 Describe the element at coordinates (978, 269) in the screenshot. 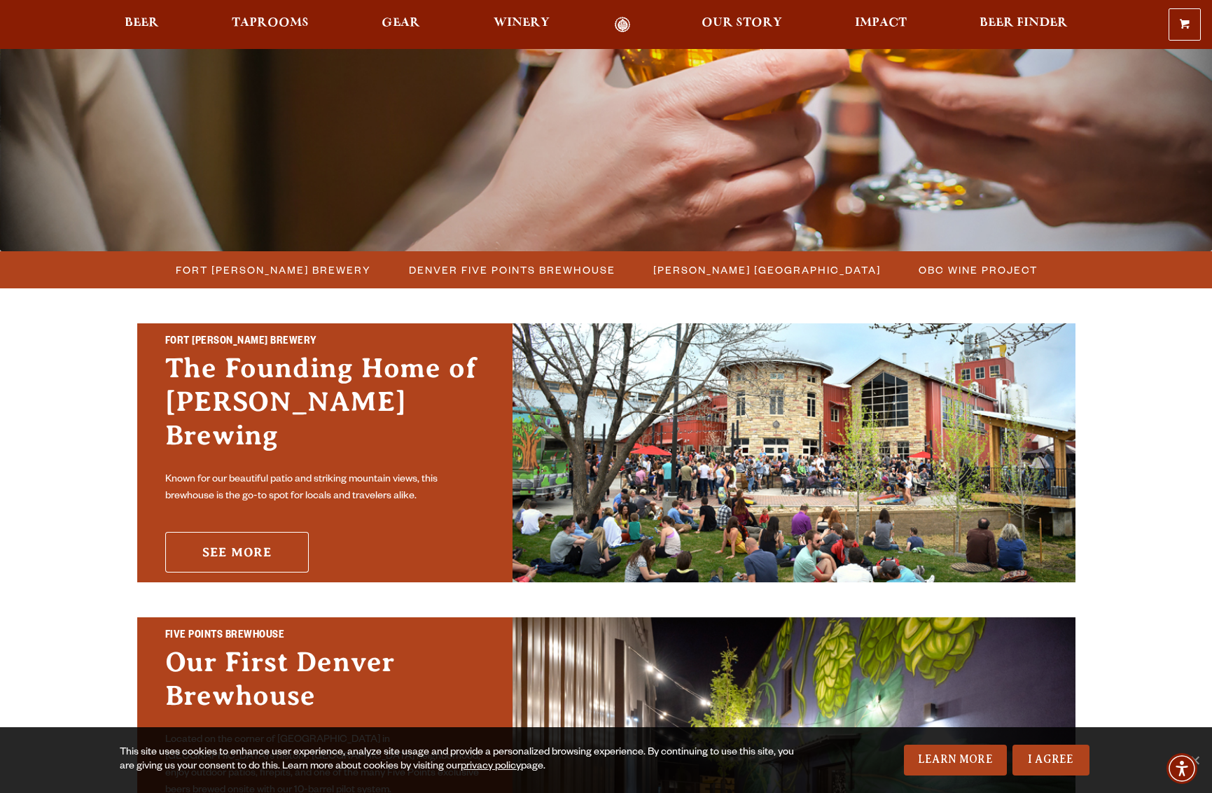

I see `span: OBC Wine Project` at that location.